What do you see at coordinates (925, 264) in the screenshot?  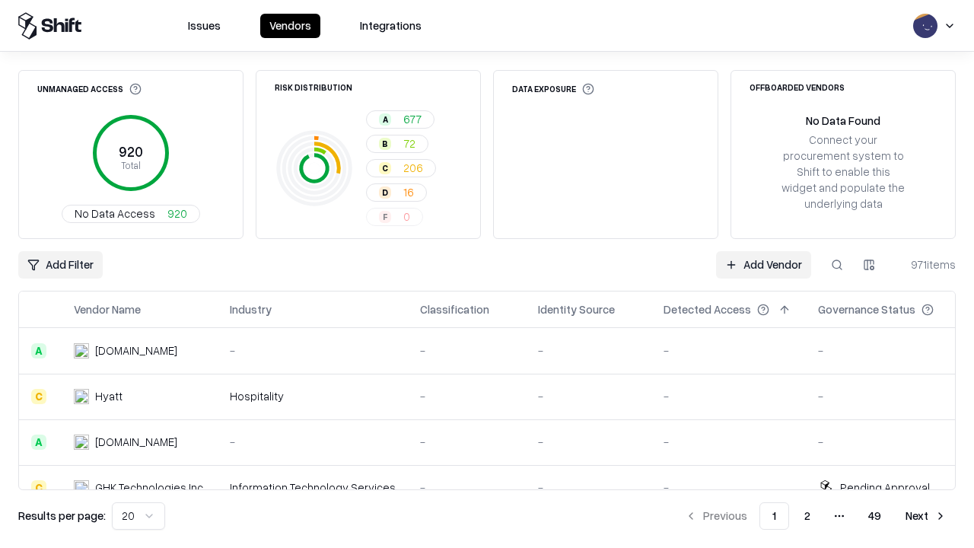 I see `div: 971 items` at bounding box center [925, 264].